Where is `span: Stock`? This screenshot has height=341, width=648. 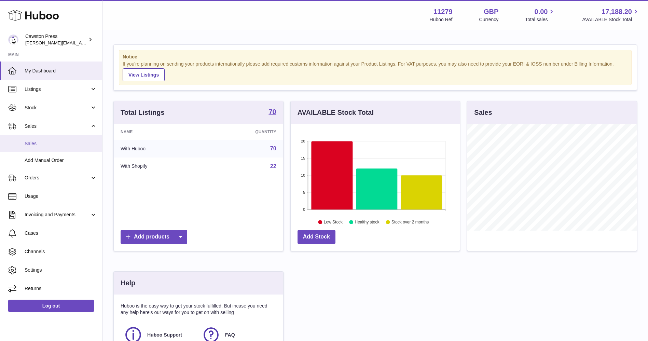
span: Stock is located at coordinates (57, 108).